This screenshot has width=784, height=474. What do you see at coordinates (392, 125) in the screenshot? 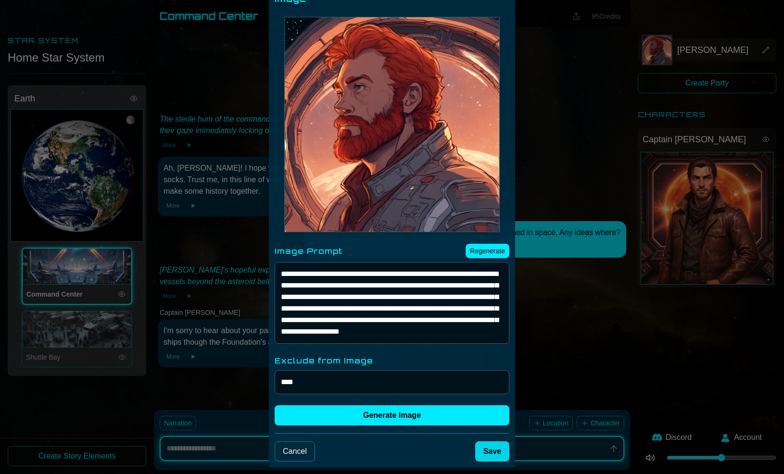
I see `div: Nigel` at bounding box center [392, 125].